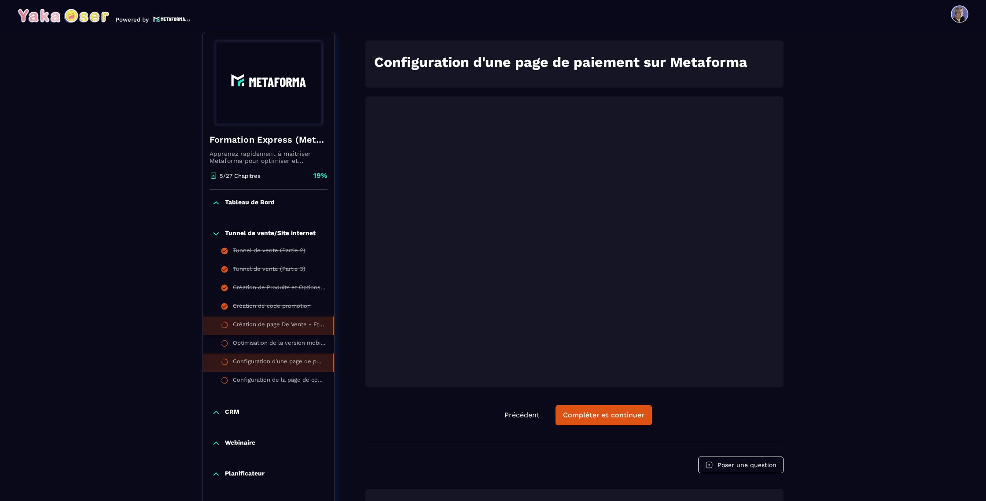 The width and height of the screenshot is (986, 501). What do you see at coordinates (245, 474) in the screenshot?
I see `p: Planificateur` at bounding box center [245, 474].